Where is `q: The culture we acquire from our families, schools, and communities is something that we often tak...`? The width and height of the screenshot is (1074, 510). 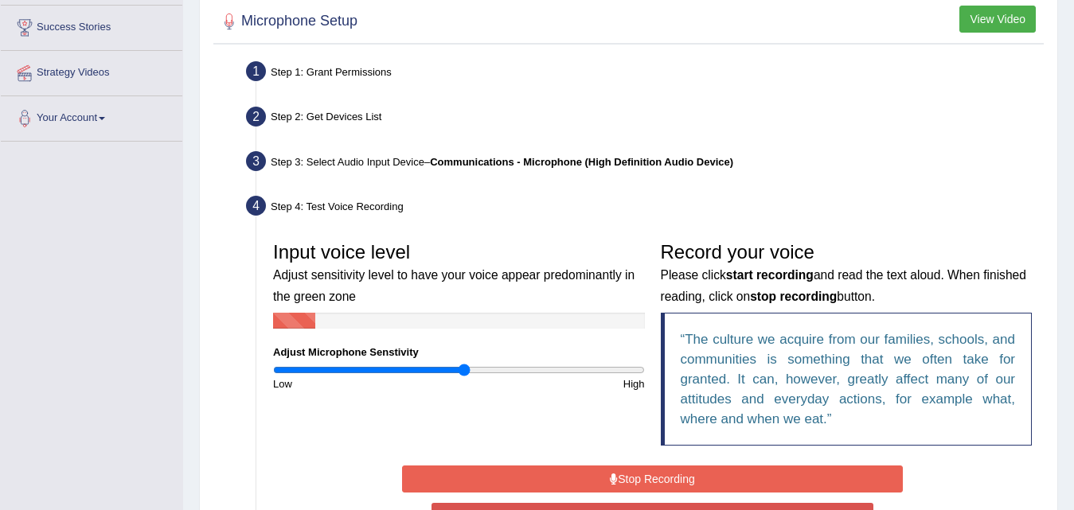
q: The culture we acquire from our families, schools, and communities is something that we often tak... is located at coordinates (848, 379).